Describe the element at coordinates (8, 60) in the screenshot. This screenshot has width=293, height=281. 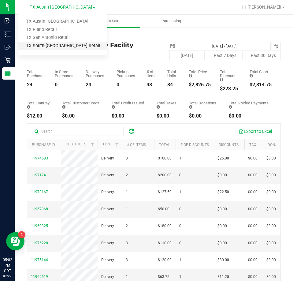
I see `inline-svg: Retail` at that location.